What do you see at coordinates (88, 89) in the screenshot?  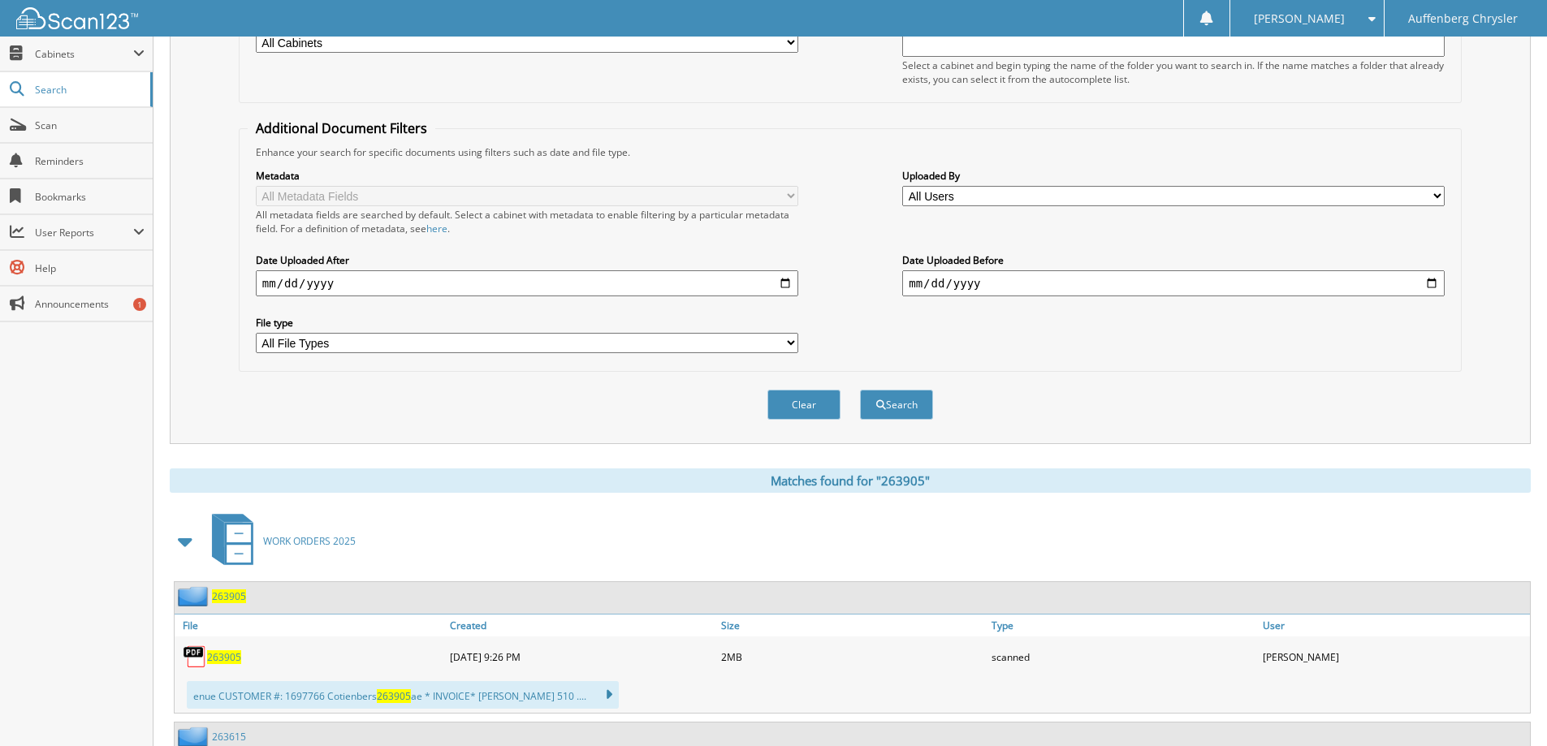 I see `span: Search` at bounding box center [88, 89].